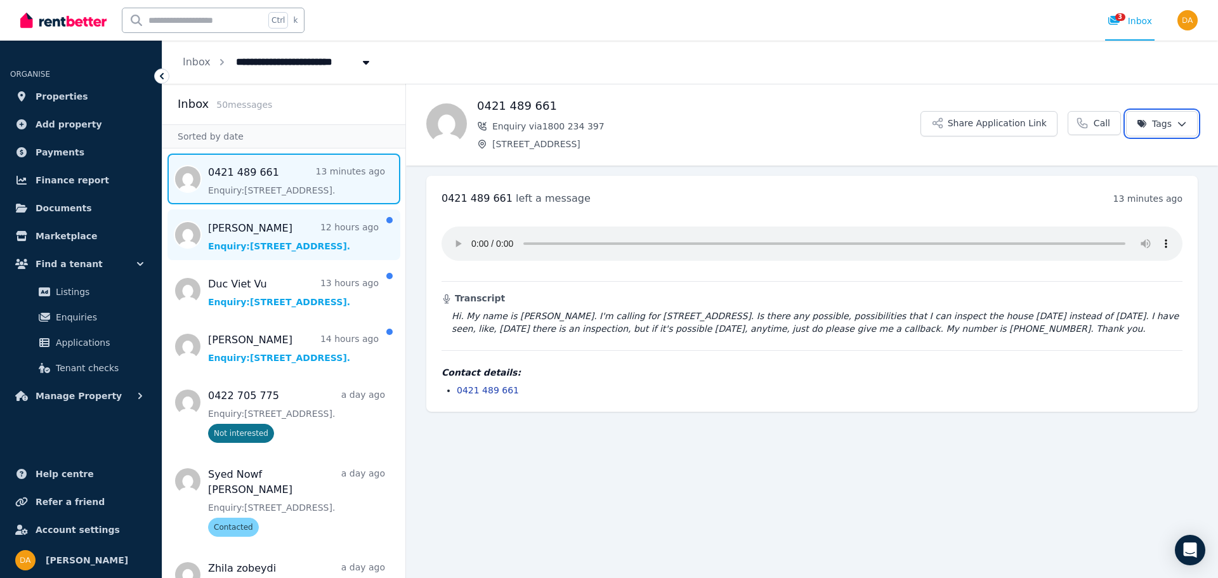  What do you see at coordinates (1148, 199) in the screenshot?
I see `time: 13 minutes ago` at bounding box center [1148, 199].